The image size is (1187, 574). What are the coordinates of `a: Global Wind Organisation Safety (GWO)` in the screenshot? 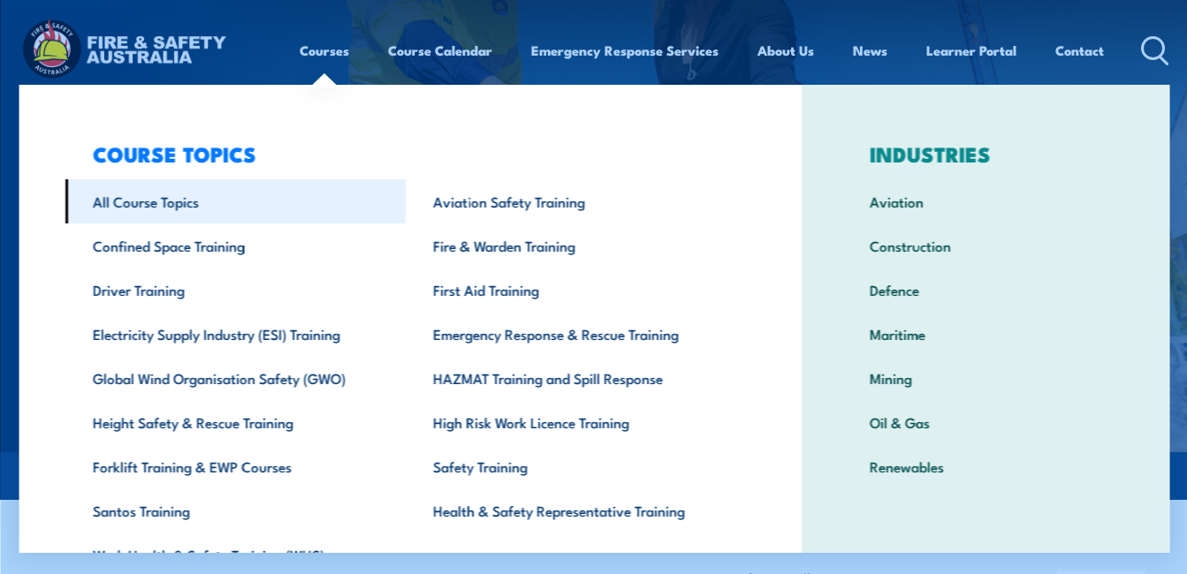 It's located at (234, 378).